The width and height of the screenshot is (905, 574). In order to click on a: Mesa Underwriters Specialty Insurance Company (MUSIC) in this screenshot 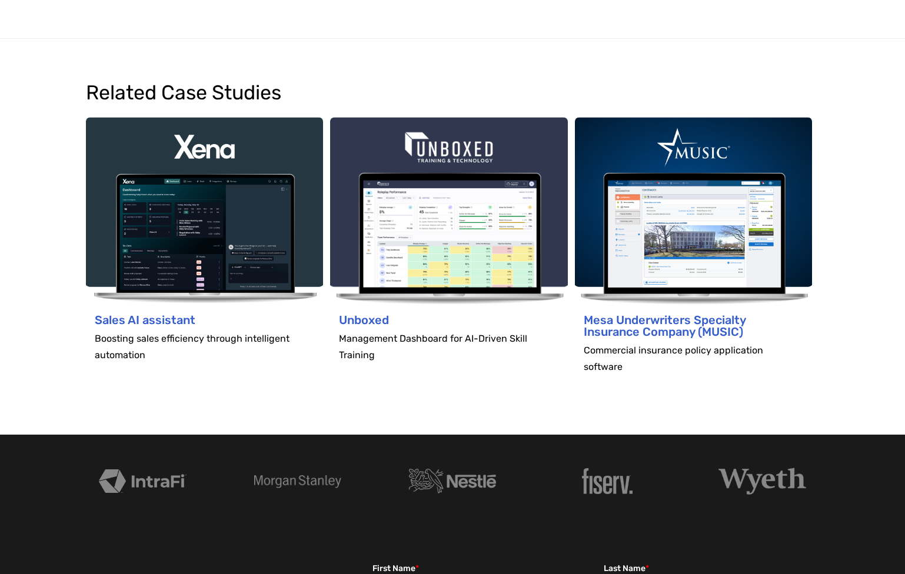, I will do `click(664, 326)`.